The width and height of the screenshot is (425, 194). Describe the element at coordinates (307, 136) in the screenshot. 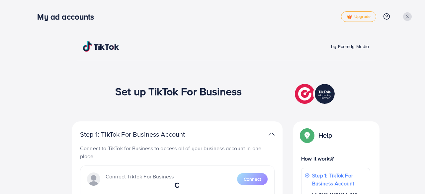

I see `img: Popup guide` at that location.